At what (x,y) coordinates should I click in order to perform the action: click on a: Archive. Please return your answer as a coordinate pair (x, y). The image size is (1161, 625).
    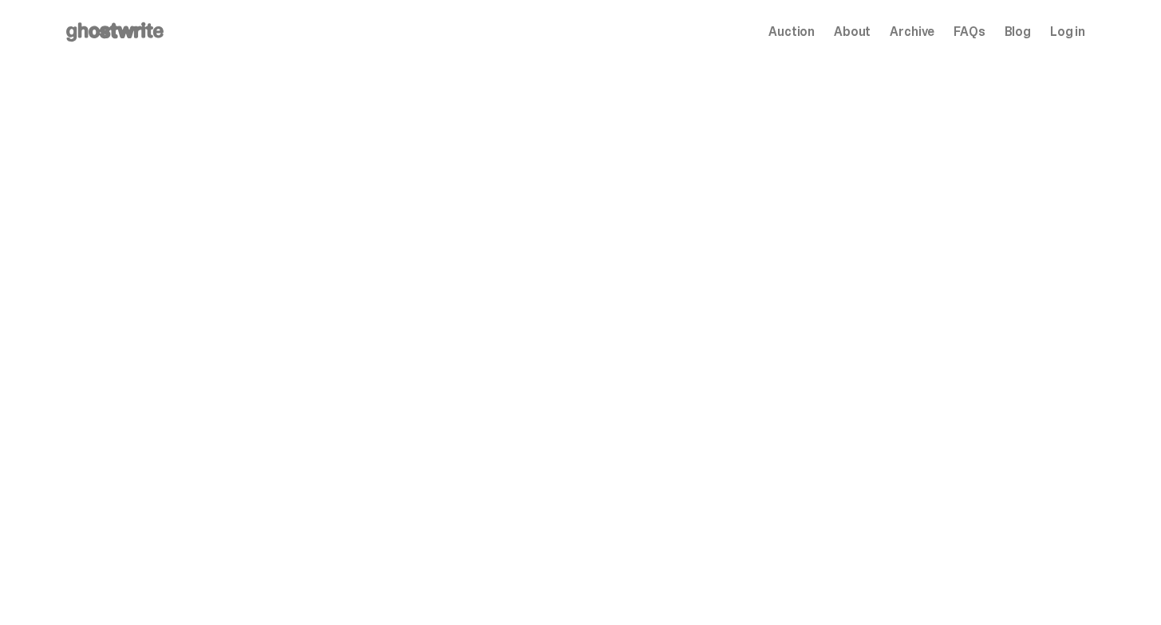
    Looking at the image, I should click on (912, 32).